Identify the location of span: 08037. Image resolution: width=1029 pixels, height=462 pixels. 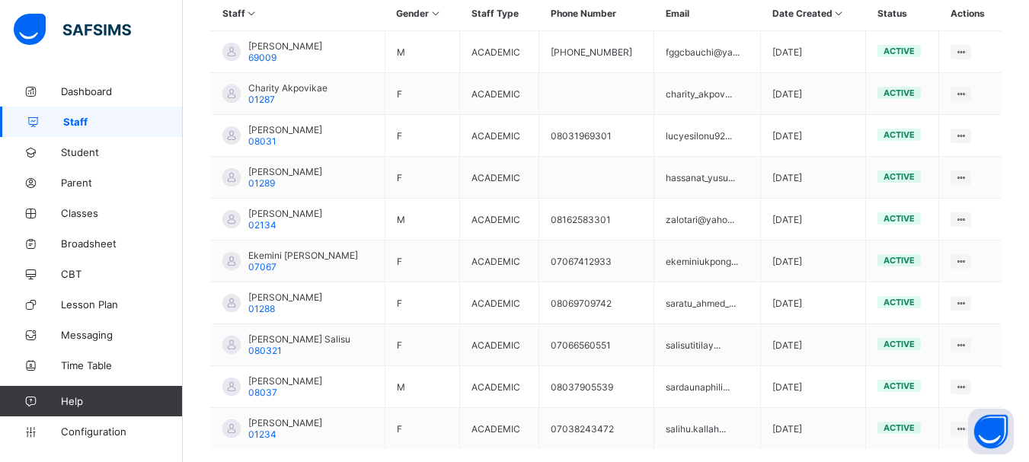
(263, 392).